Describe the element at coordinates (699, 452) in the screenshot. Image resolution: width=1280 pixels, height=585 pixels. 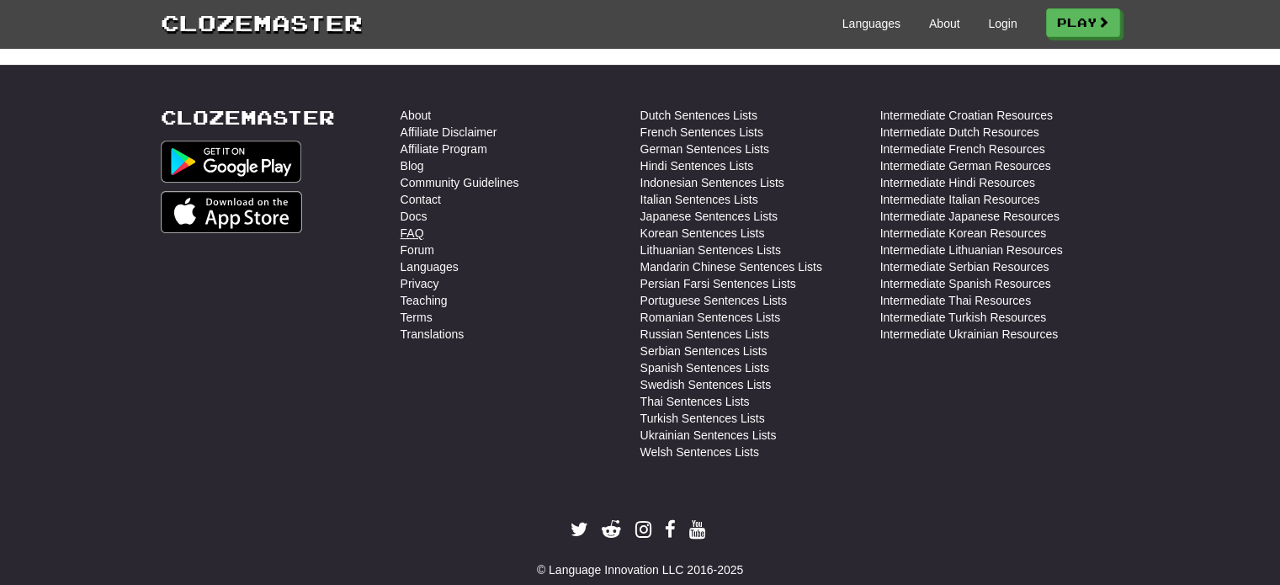
I see `a: Welsh Sentences Lists` at that location.